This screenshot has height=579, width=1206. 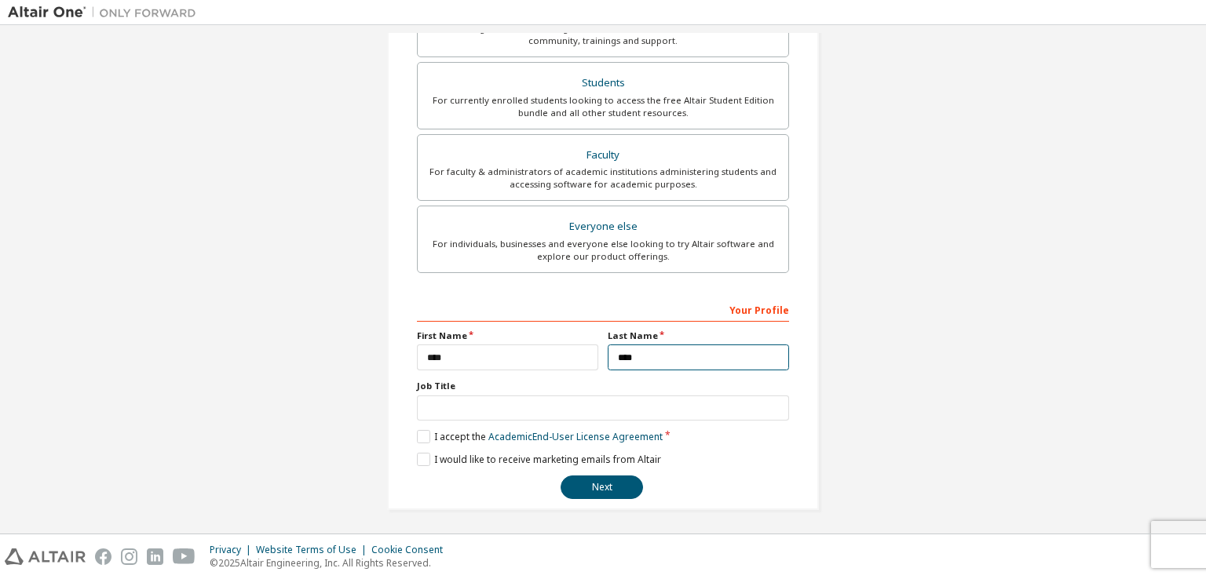 I want to click on img: altair_logo.svg, so click(x=45, y=557).